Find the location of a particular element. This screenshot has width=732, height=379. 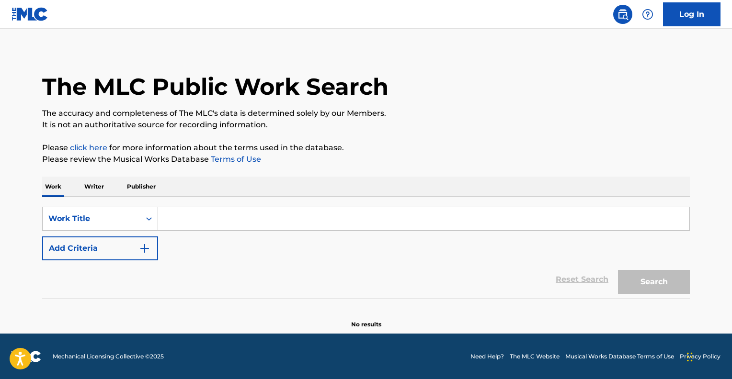

h1: The MLC Public Work Search is located at coordinates (215, 87).